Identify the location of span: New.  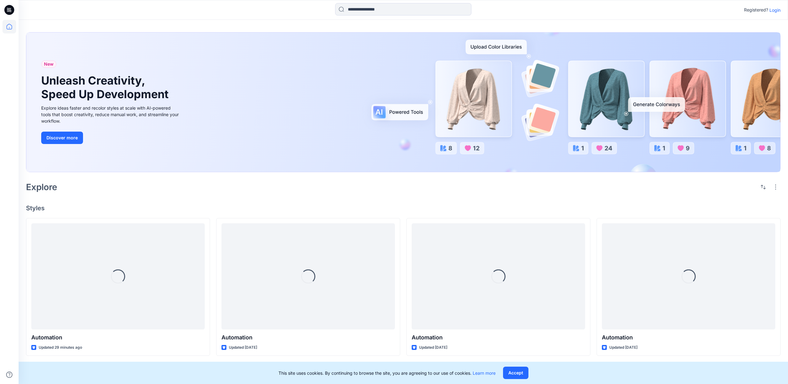
(49, 64).